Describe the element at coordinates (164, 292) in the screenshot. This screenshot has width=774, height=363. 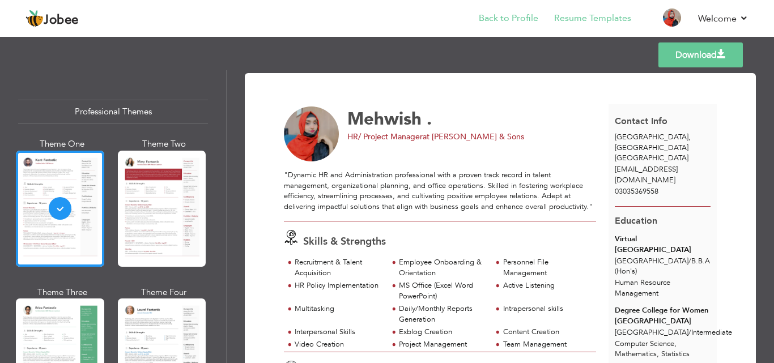
I see `div: Theme Four` at that location.